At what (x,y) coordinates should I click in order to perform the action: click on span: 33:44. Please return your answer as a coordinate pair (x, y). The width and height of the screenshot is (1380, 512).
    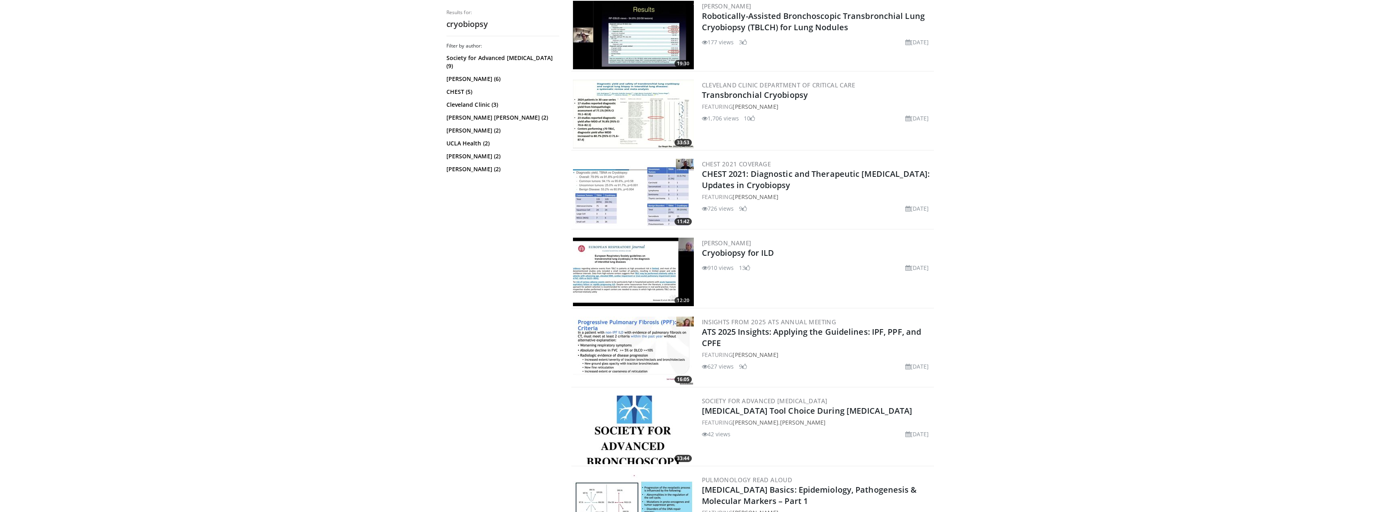
    Looking at the image, I should click on (683, 458).